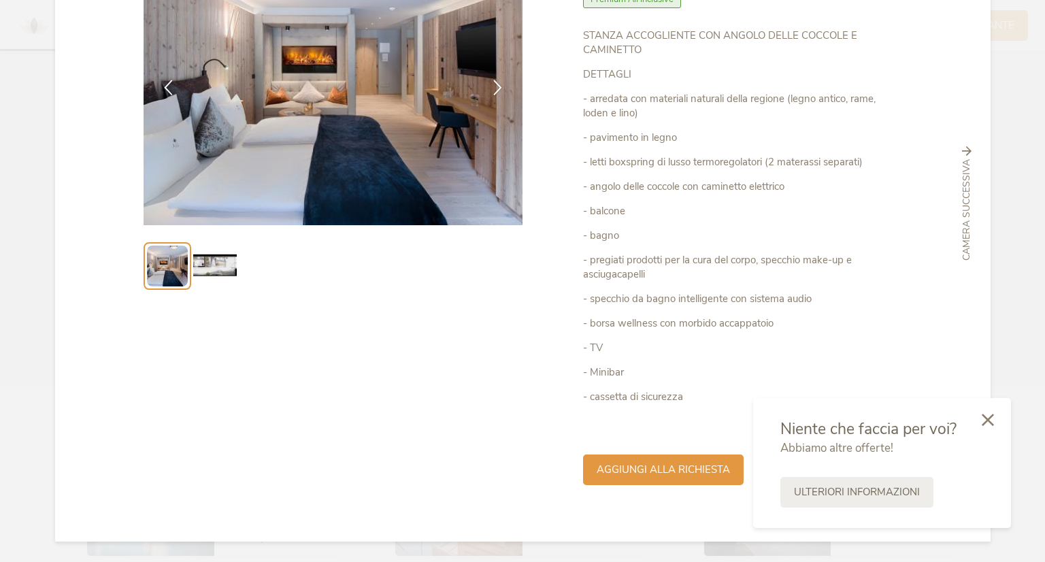  What do you see at coordinates (837, 448) in the screenshot?
I see `span: Abbiamo altre offerte!` at bounding box center [837, 448].